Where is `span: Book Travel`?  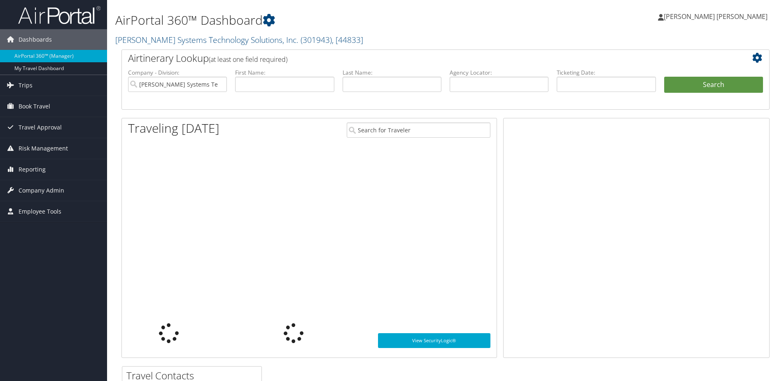
span: Book Travel is located at coordinates (34, 106).